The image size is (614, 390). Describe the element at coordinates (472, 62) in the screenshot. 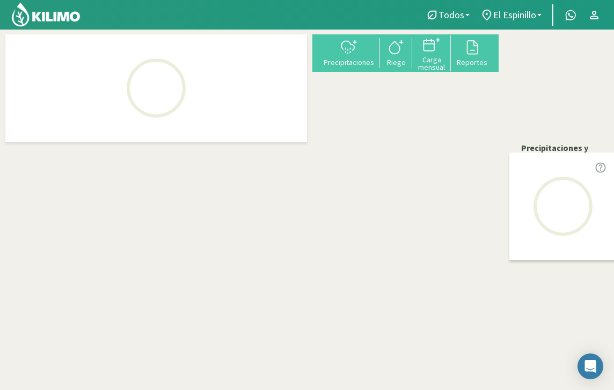

I see `div: Reportes` at that location.